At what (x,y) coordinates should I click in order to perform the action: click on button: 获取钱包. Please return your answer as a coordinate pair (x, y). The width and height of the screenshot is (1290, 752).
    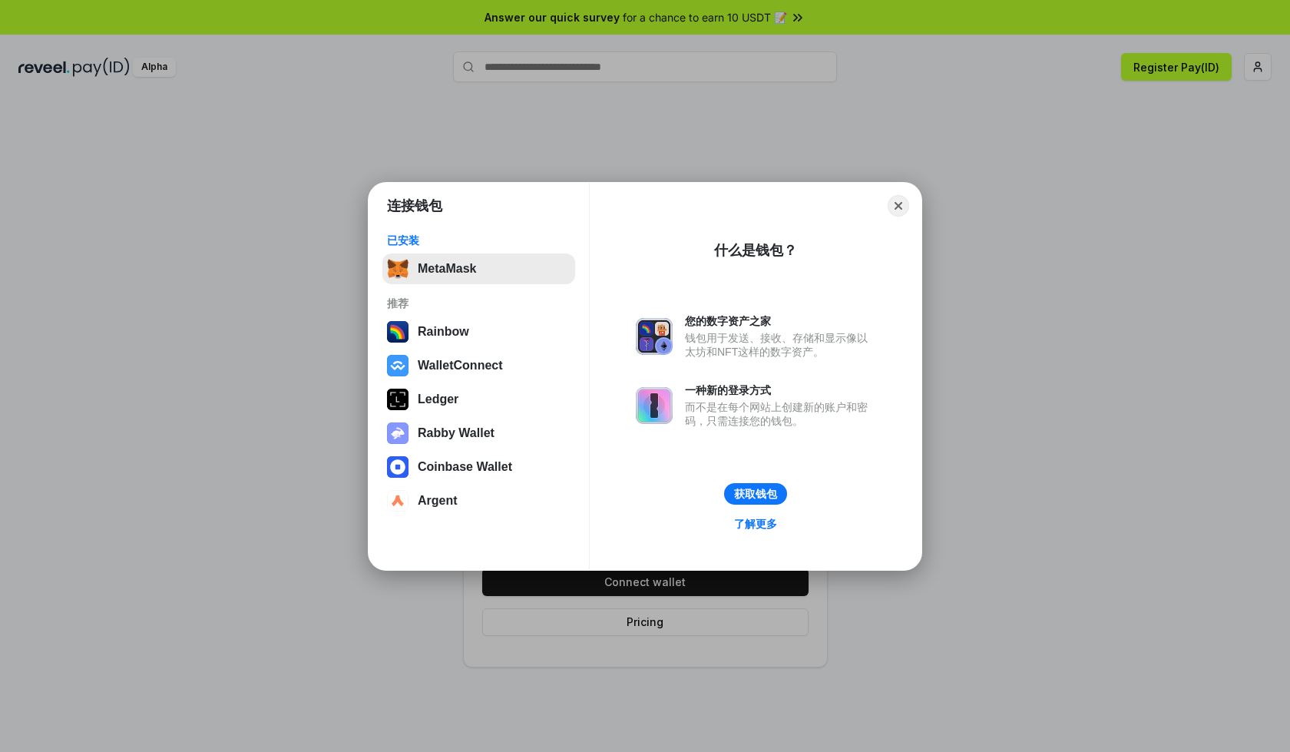
    Looking at the image, I should click on (755, 494).